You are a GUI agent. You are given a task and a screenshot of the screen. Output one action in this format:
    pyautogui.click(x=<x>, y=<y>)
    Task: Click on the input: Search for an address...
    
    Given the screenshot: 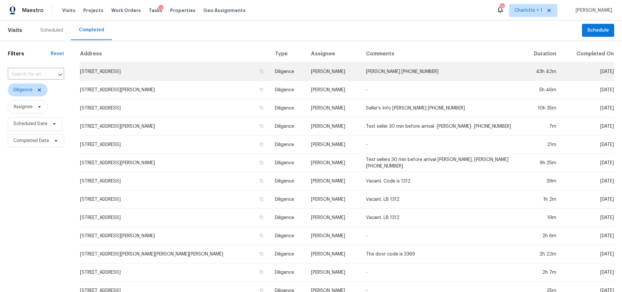 What is the action you would take?
    pyautogui.click(x=27, y=74)
    